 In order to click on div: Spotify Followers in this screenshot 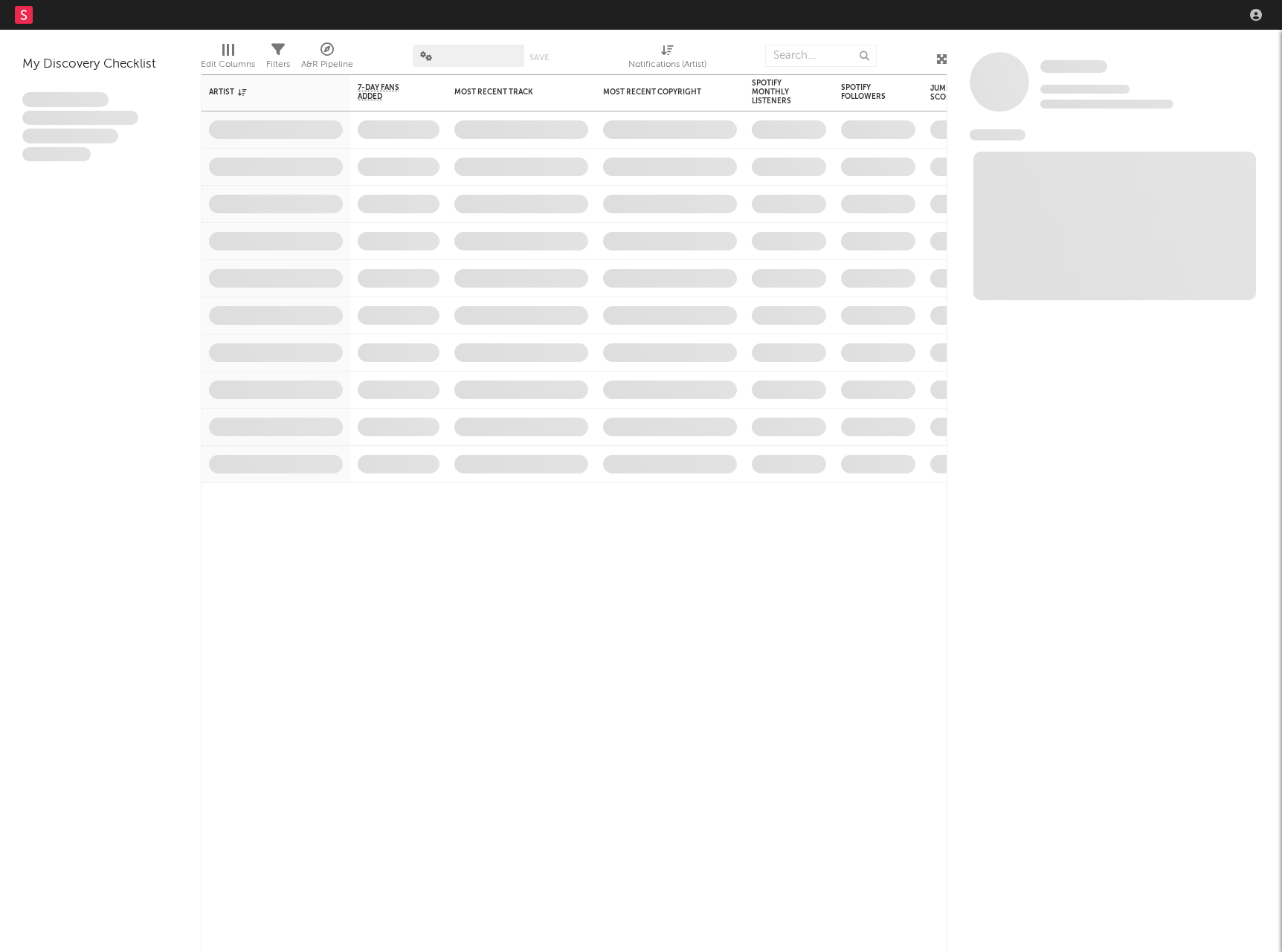, I will do `click(867, 93)`.